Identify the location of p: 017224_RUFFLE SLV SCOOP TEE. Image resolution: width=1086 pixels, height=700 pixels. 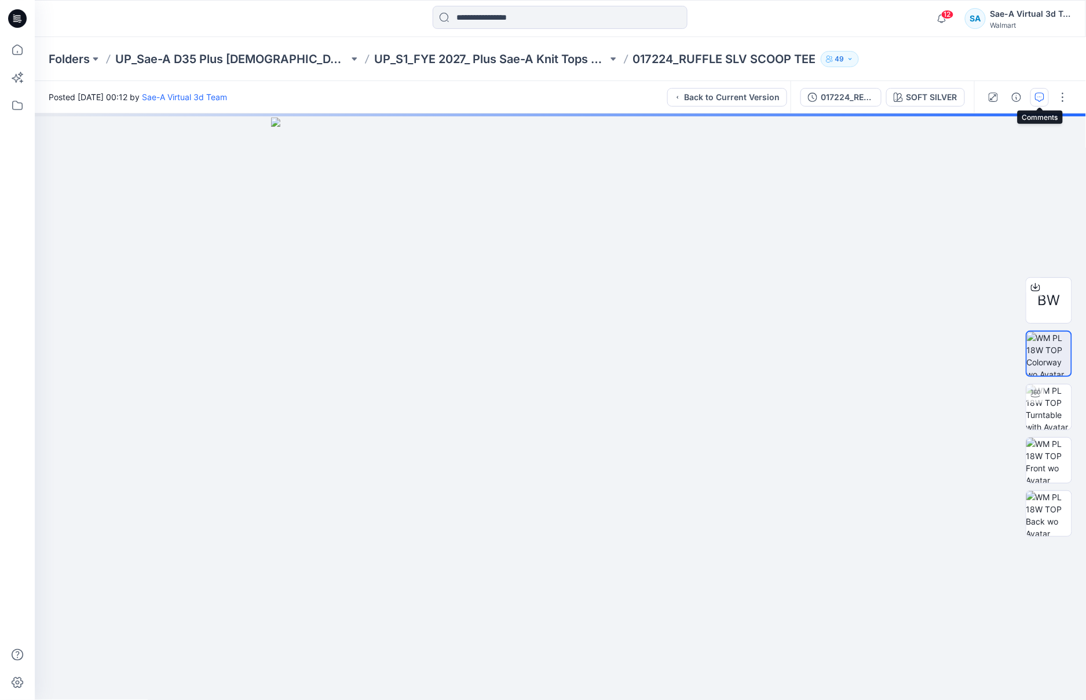
(724, 59).